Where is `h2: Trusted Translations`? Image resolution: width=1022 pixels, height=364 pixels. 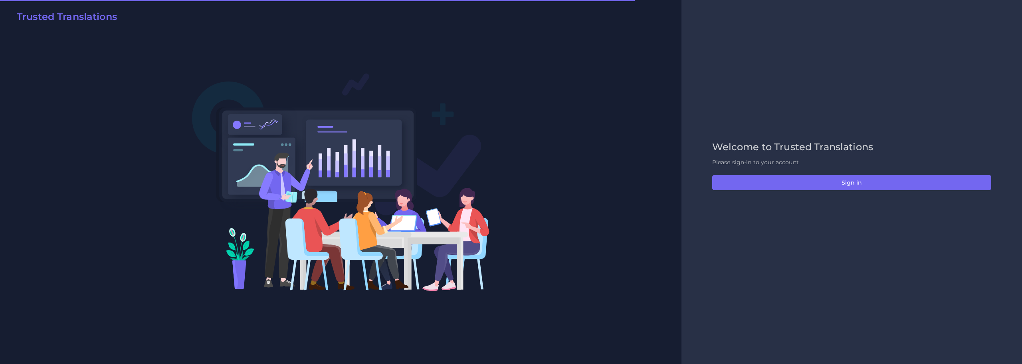
h2: Trusted Translations is located at coordinates (67, 17).